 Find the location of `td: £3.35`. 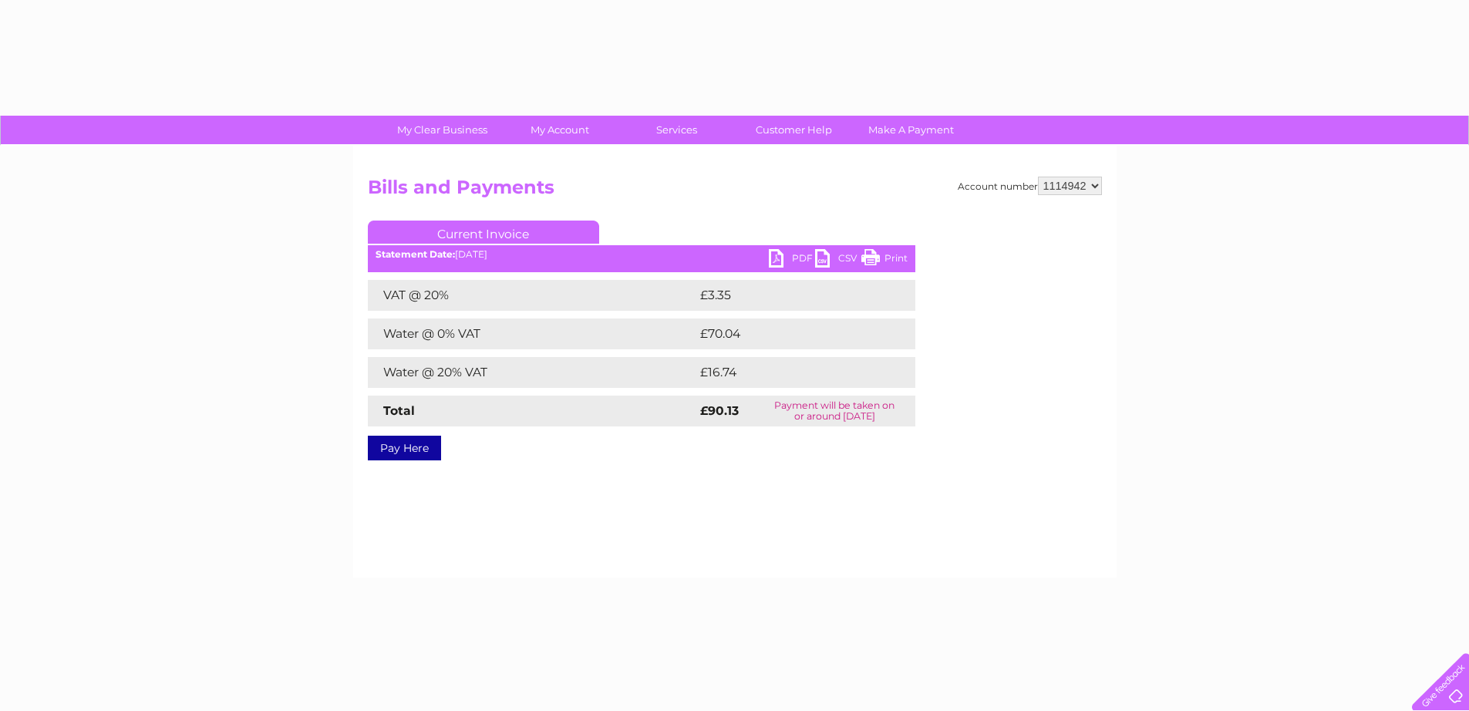

td: £3.35 is located at coordinates (787, 295).